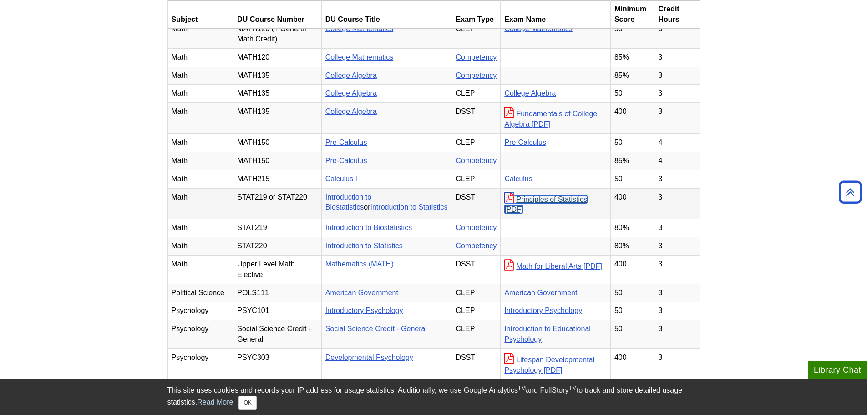  Describe the element at coordinates (850, 192) in the screenshot. I see `a: Back to Top` at that location.